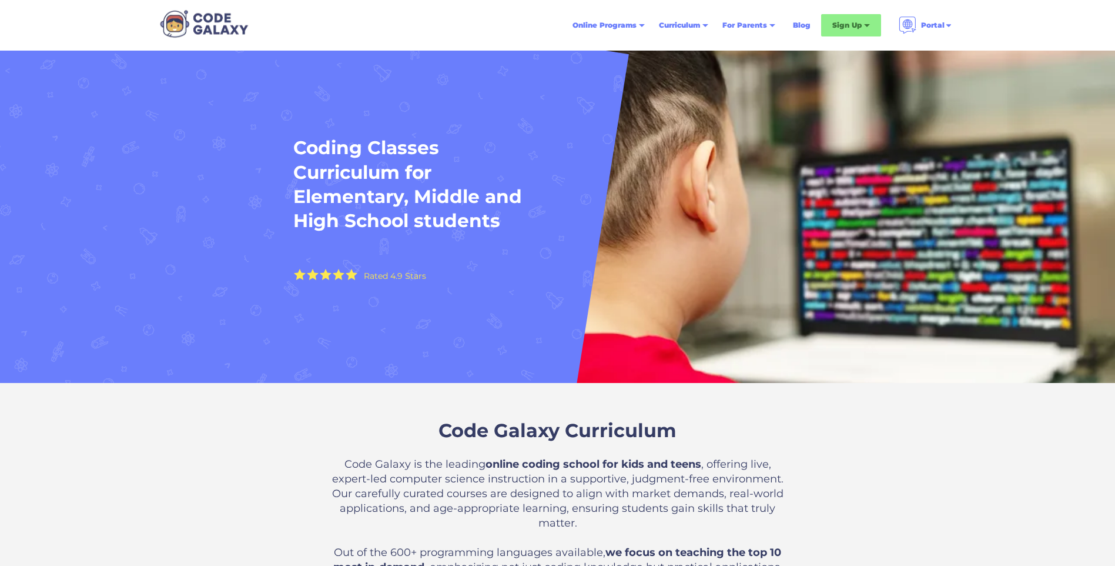 The height and width of the screenshot is (566, 1115). What do you see at coordinates (411, 184) in the screenshot?
I see `h1: Coding Classes Curriculum for Elementary, Middle and High School students` at bounding box center [411, 184].